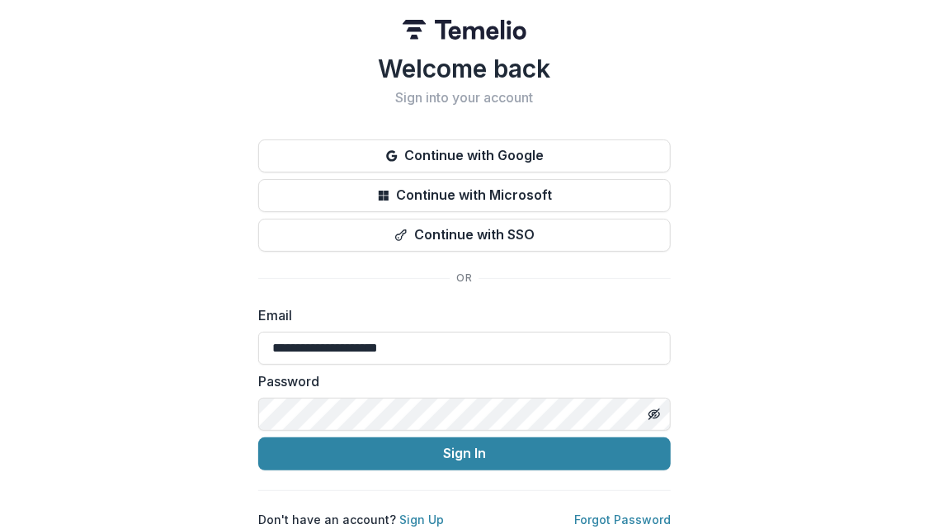 The image size is (929, 529). What do you see at coordinates (654, 414) in the screenshot?
I see `button: Toggle password visibility` at bounding box center [654, 414].